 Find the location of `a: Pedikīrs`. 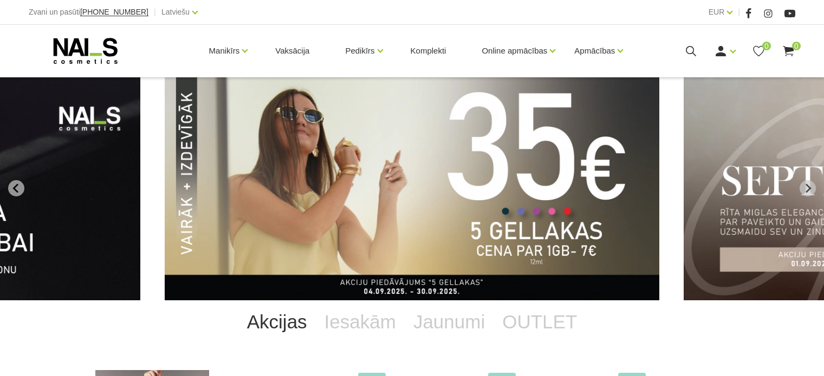

a: Pedikīrs is located at coordinates (360, 51).